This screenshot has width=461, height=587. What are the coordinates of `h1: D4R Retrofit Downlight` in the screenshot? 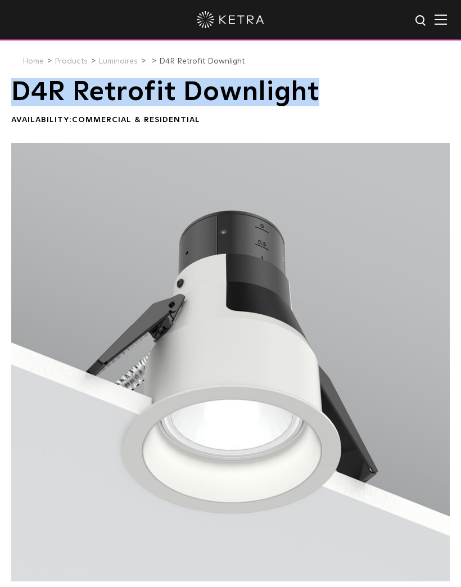 It's located at (231, 92).